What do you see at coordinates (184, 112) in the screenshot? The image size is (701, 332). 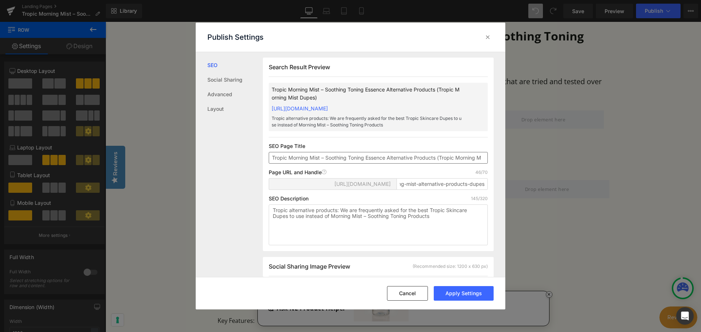 I see `span: - Badges` at bounding box center [184, 112].